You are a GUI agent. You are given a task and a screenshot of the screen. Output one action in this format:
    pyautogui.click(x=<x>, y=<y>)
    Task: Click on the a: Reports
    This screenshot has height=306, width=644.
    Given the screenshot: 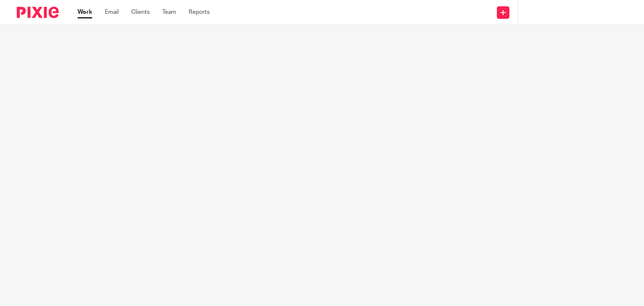 What is the action you would take?
    pyautogui.click(x=199, y=12)
    